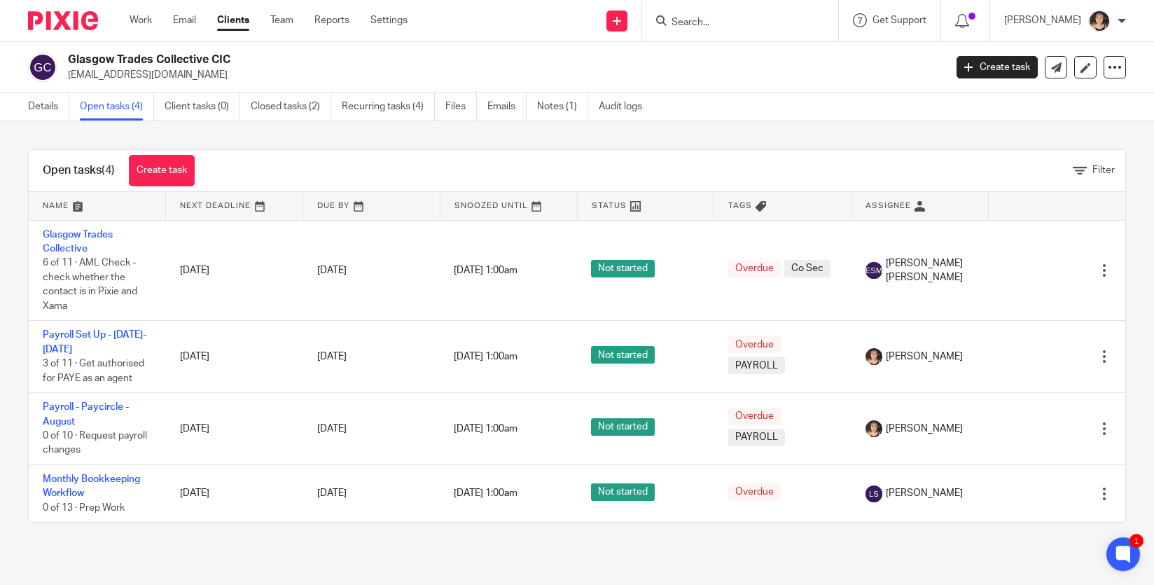  Describe the element at coordinates (461, 106) in the screenshot. I see `a: Files` at that location.